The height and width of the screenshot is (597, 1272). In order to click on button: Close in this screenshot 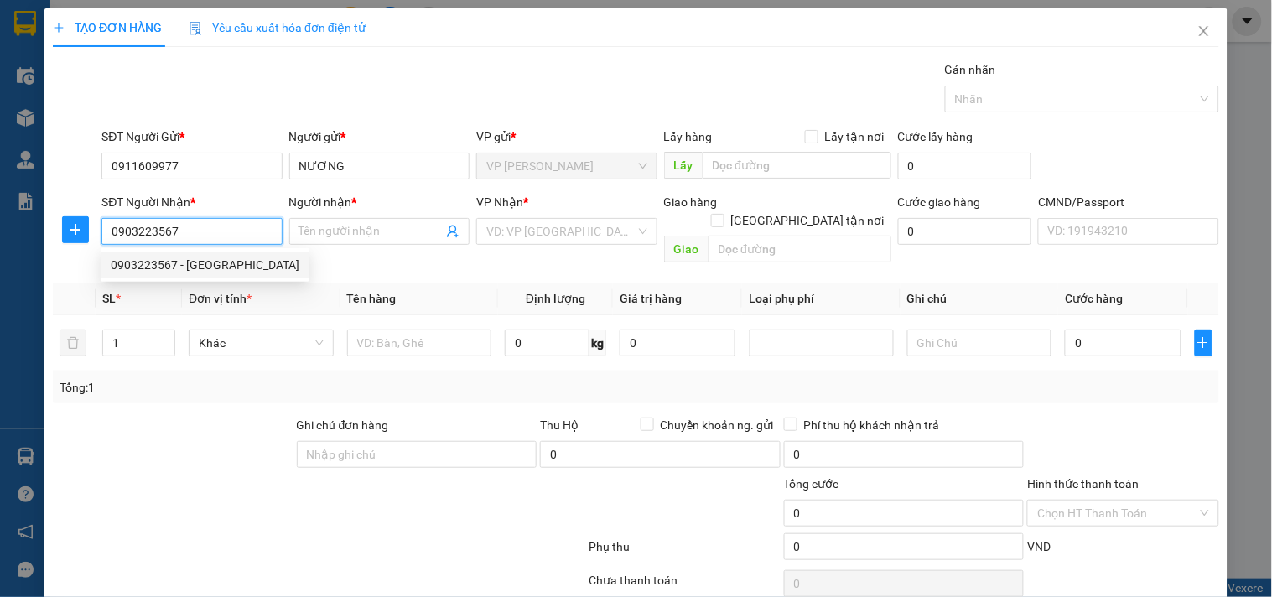, I will do `click(1204, 32)`.